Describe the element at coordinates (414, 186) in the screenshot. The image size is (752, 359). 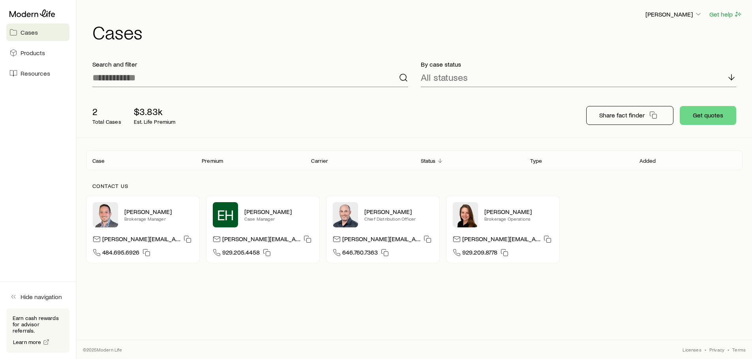
I see `p: Contact us` at that location.